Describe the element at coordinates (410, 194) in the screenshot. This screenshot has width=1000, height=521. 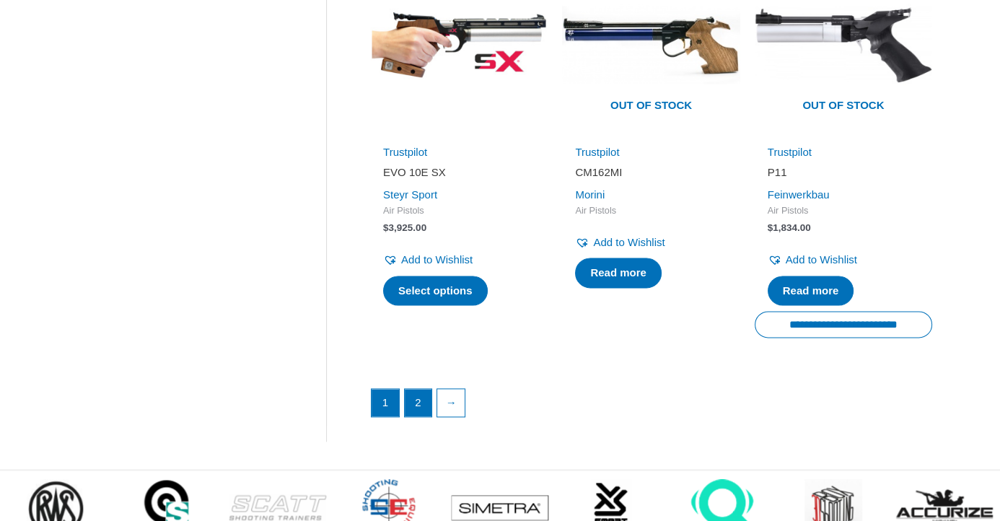
I see `a: Steyr Sport` at that location.